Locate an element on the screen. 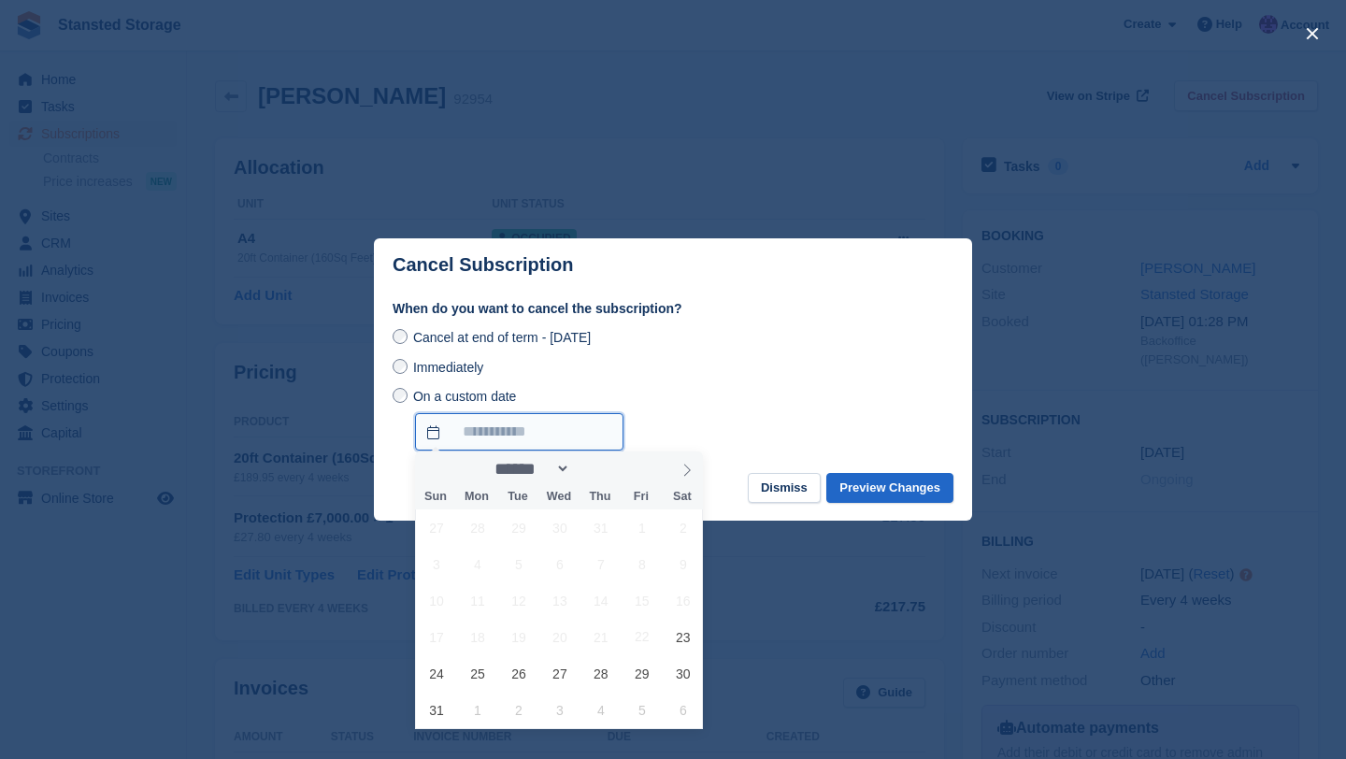  span: August 13, 2025 is located at coordinates (559, 600).